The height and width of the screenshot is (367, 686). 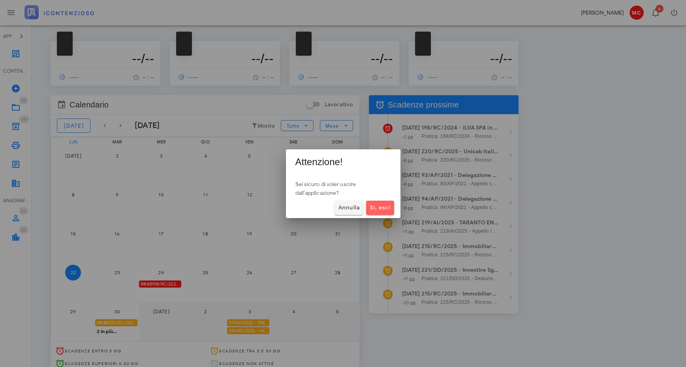 What do you see at coordinates (380, 208) in the screenshot?
I see `button: Sì, esci` at bounding box center [380, 208].